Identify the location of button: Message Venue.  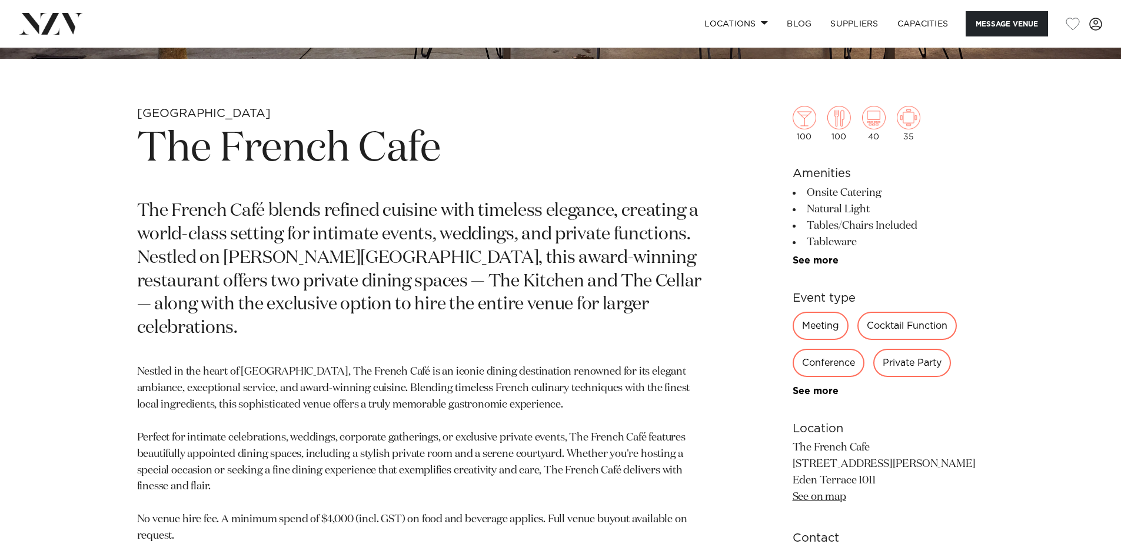
(1007, 24).